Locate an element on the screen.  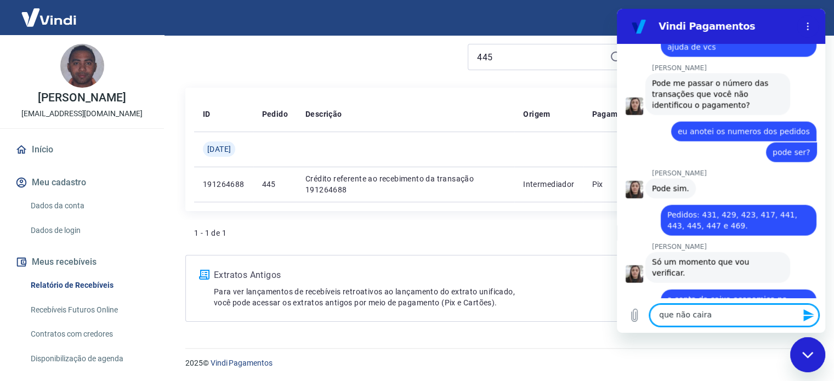
p: 1 - 1 de 1 is located at coordinates (210, 233).